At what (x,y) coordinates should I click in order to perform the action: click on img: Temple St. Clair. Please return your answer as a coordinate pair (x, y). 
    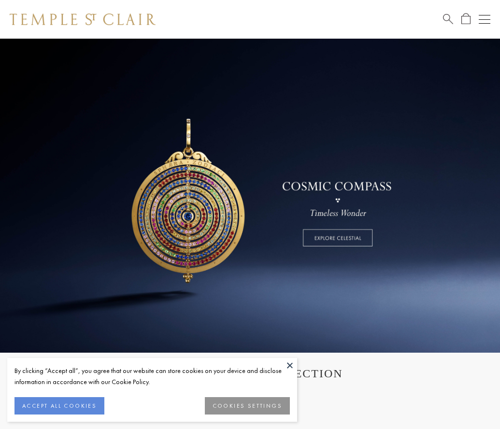
    Looking at the image, I should click on (83, 19).